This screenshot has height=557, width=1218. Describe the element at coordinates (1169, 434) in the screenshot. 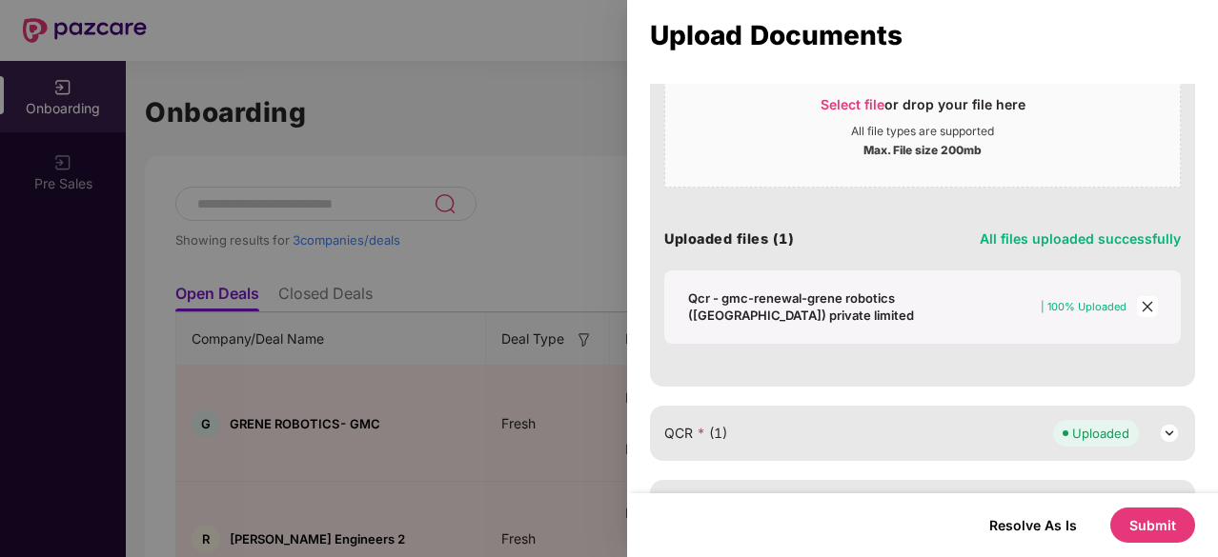

I see `img: svg+xml;base64,PHN2ZyB3aWR0aD0iMjQiIGhlaWdodD0iMjQiIHZpZXdCb3g9IjAgMCAyNCAyNCIgZmlsbD0ibm9uZSIgeG...` at that location.